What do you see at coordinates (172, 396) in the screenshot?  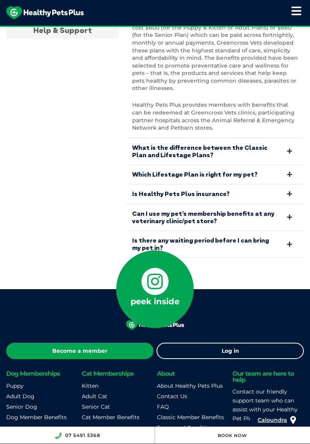 I see `a: Contact Us` at bounding box center [172, 396].